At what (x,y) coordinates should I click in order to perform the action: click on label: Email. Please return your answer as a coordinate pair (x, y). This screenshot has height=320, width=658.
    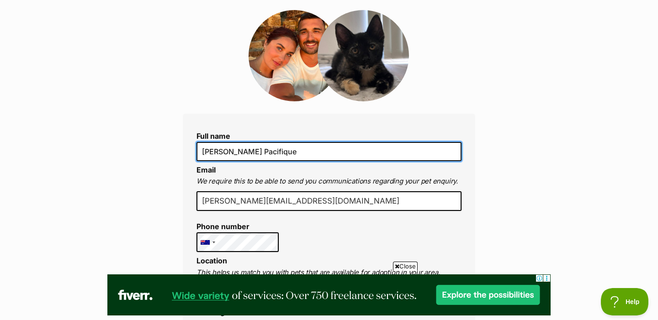
    Looking at the image, I should click on (206, 170).